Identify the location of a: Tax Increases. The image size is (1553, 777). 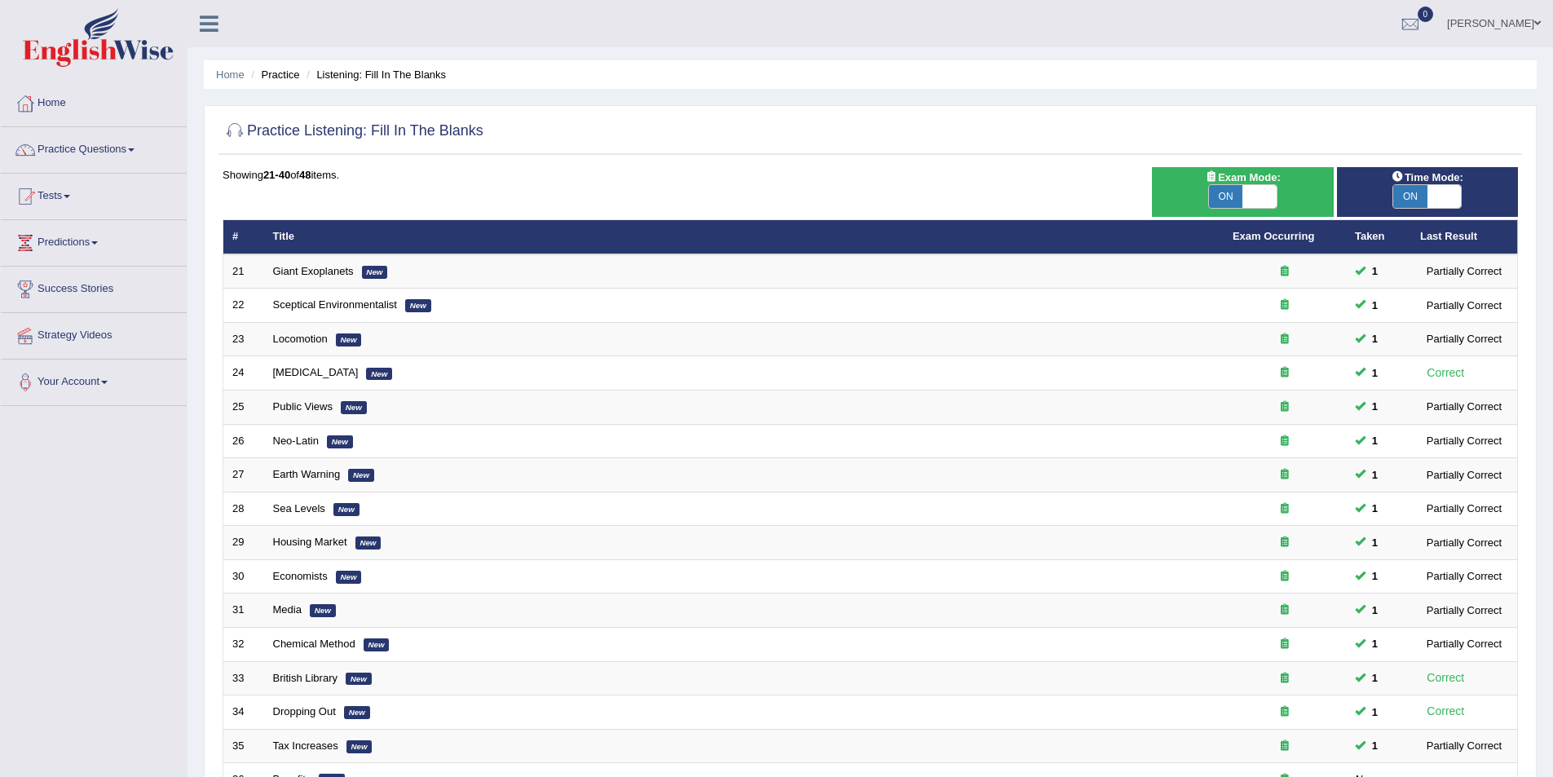
(306, 745).